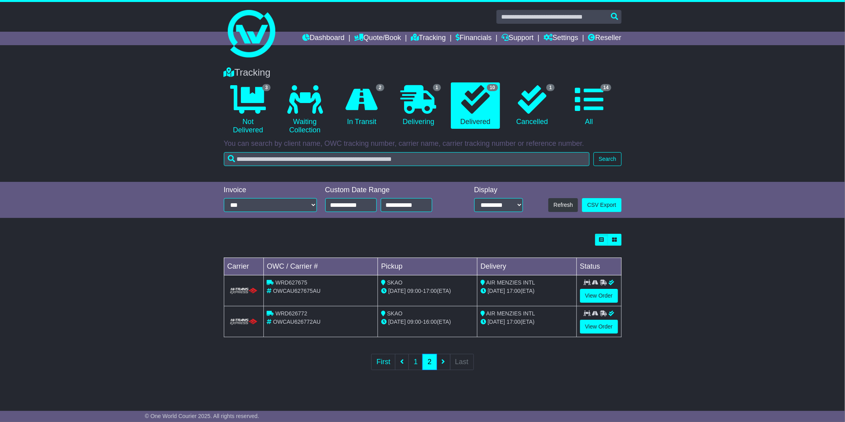  I want to click on td: Carrier, so click(244, 267).